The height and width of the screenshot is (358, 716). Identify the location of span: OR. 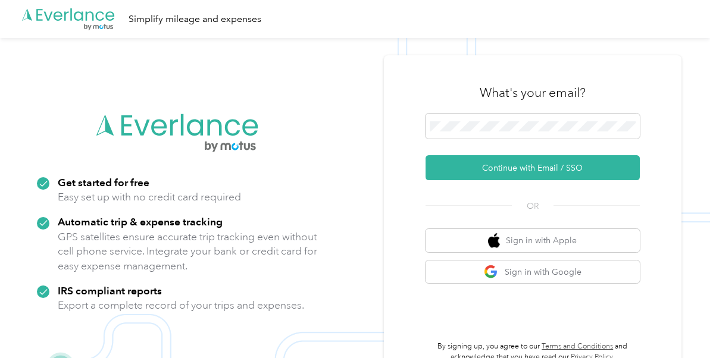
(533, 206).